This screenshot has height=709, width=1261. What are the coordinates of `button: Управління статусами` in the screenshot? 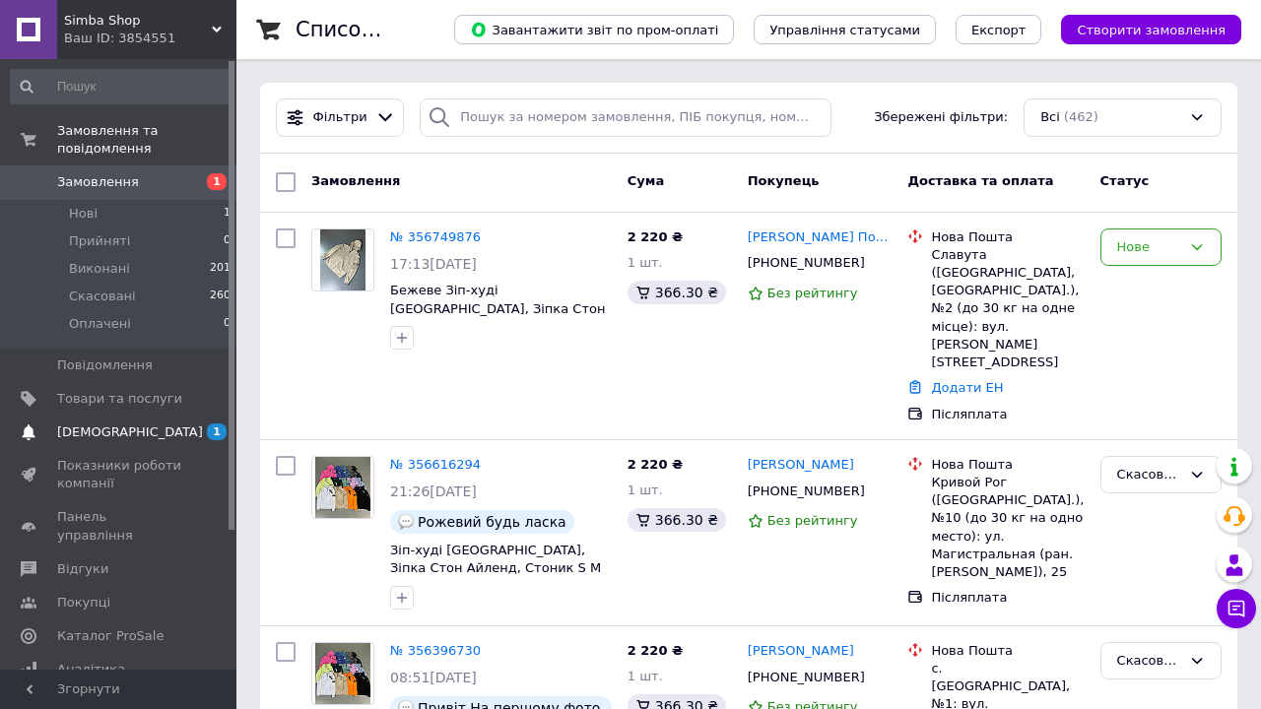 It's located at (844, 30).